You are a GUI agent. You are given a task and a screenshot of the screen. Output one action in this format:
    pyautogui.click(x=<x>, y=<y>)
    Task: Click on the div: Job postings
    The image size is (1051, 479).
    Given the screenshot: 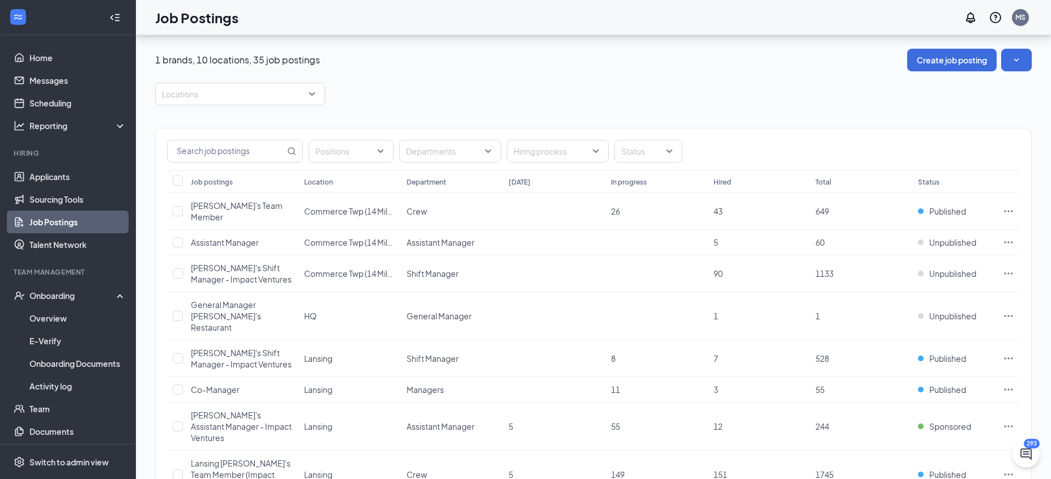 What is the action you would take?
    pyautogui.click(x=212, y=182)
    